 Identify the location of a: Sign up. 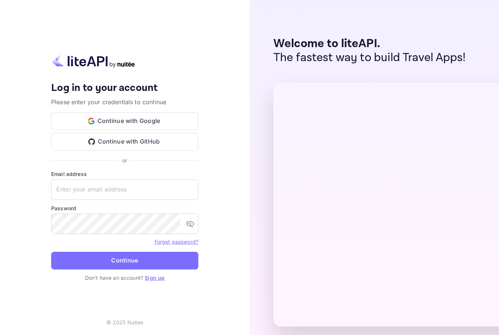
(154, 277).